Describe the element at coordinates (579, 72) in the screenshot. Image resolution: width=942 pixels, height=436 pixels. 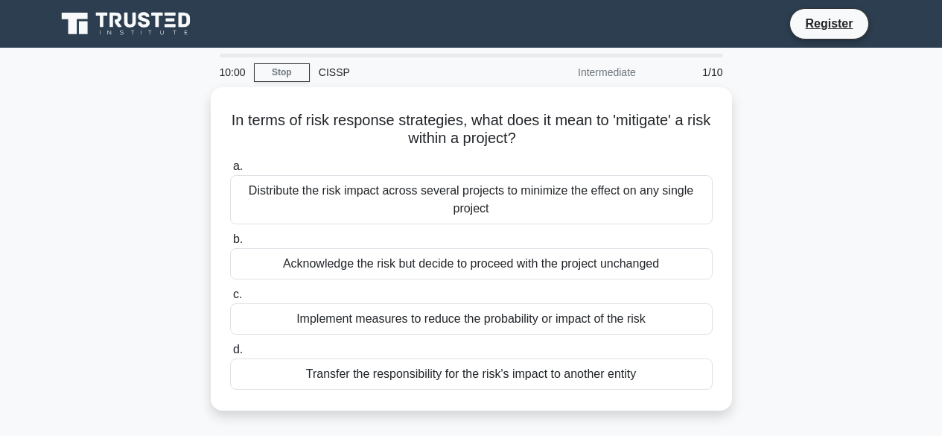
I see `div: Intermediate` at that location.